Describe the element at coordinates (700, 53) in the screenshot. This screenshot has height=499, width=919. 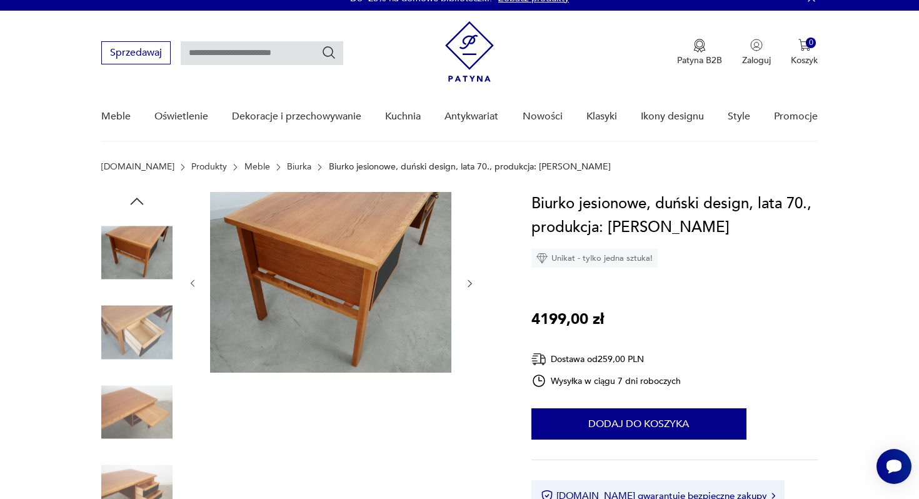
I see `button: Patyna B2B` at that location.